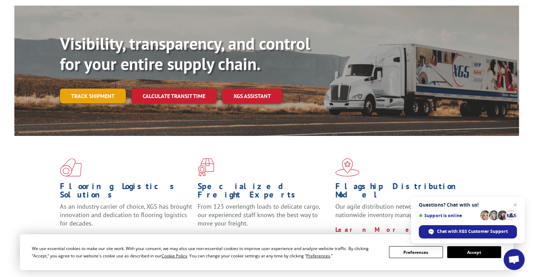 This screenshot has width=533, height=277. Describe the element at coordinates (514, 260) in the screenshot. I see `a: Open chat` at that location.